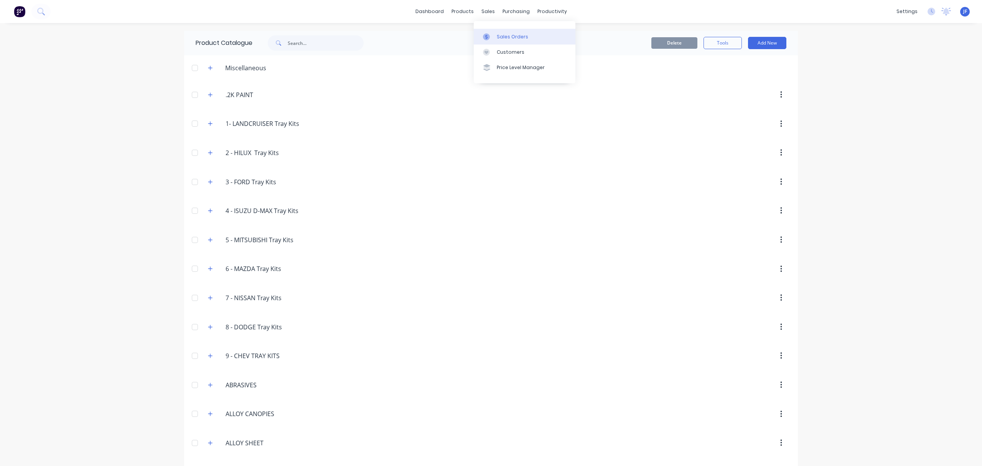  Describe the element at coordinates (516, 12) in the screenshot. I see `div: purchasing` at that location.